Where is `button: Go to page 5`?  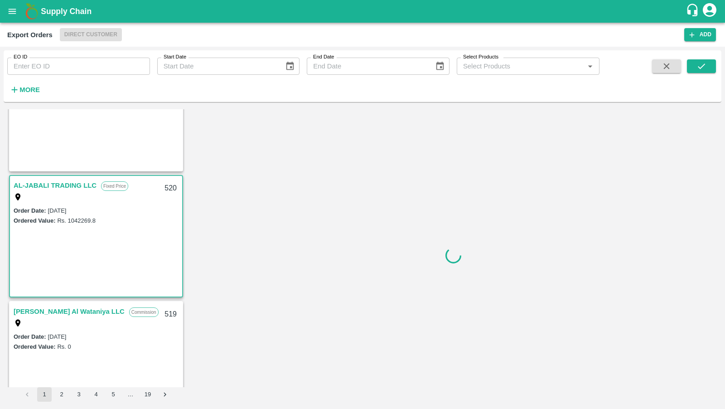 button: Go to page 5 is located at coordinates (113, 394).